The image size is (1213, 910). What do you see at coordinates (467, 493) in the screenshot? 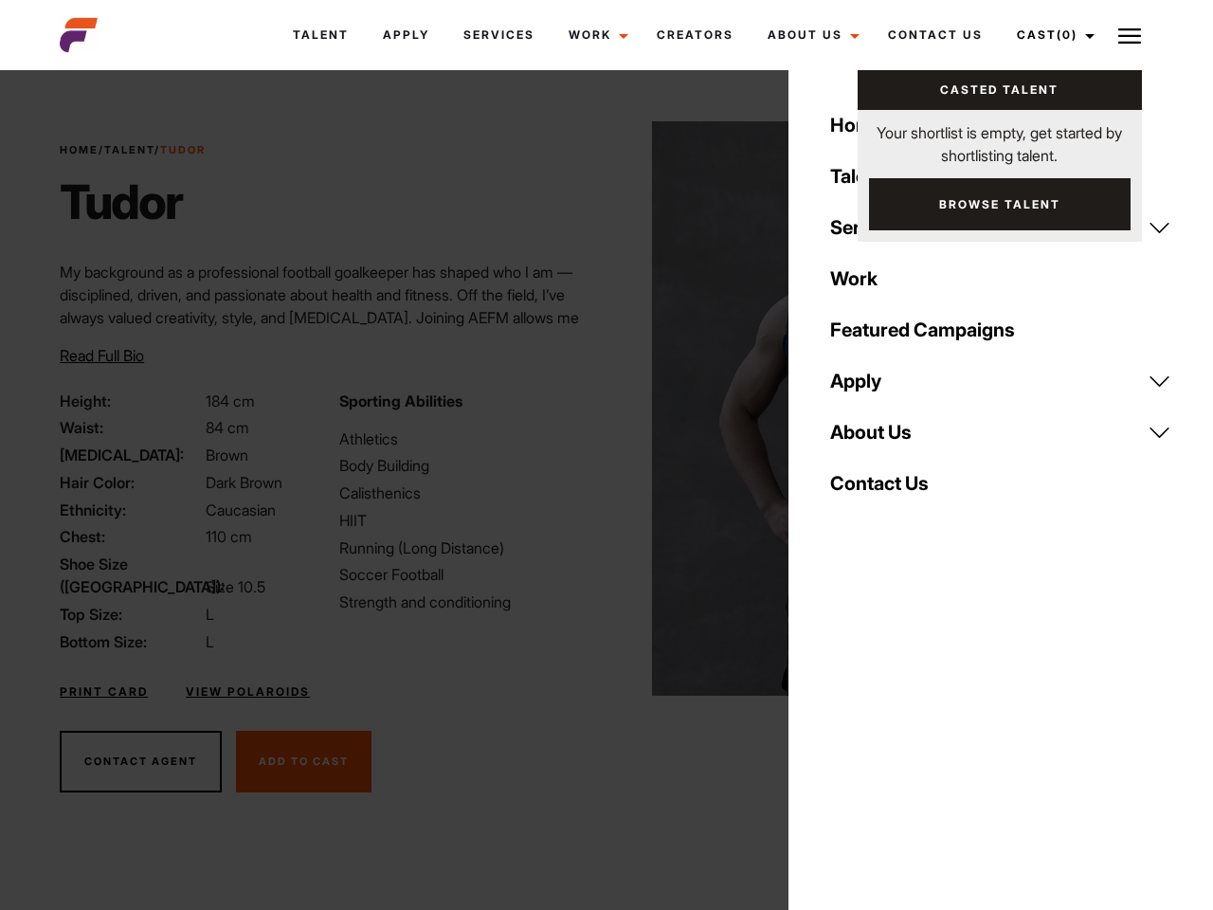
I see `li: Calisthenics` at bounding box center [467, 493].